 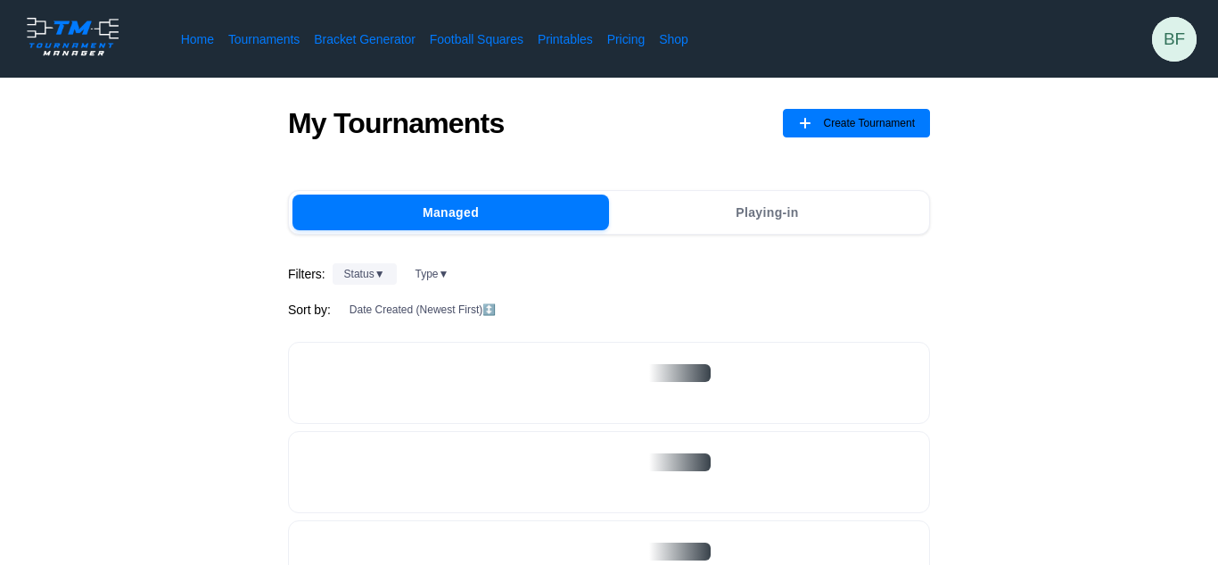 What do you see at coordinates (856, 123) in the screenshot?
I see `button: Create Tournament` at bounding box center [856, 123].